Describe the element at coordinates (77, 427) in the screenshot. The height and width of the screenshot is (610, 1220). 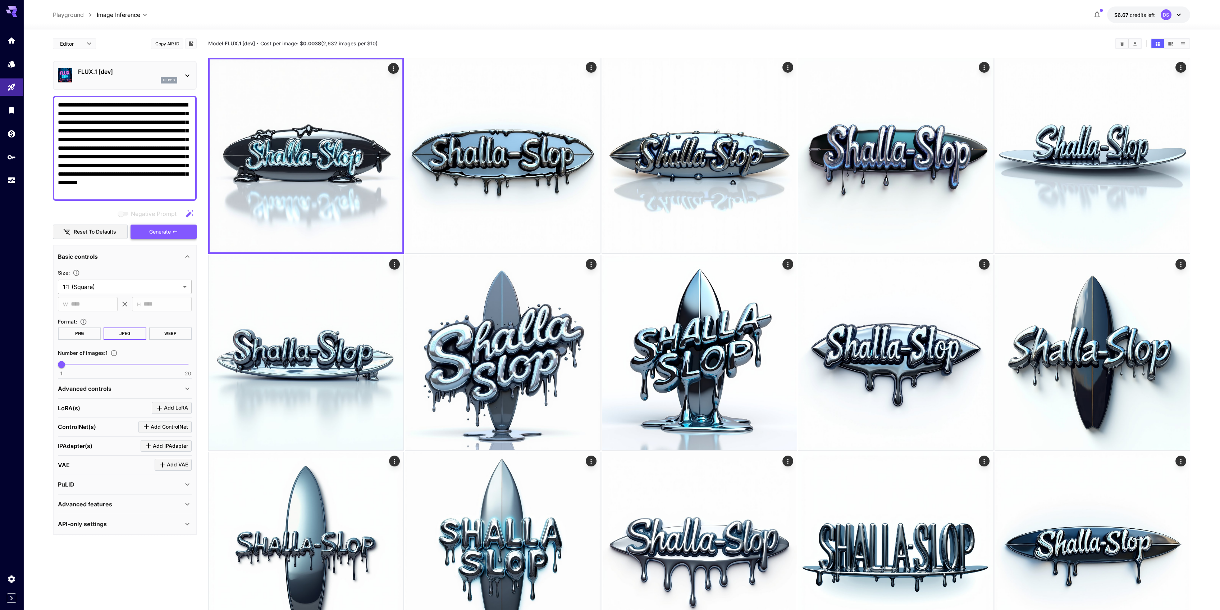
I see `p: ControlNet(s)` at that location.